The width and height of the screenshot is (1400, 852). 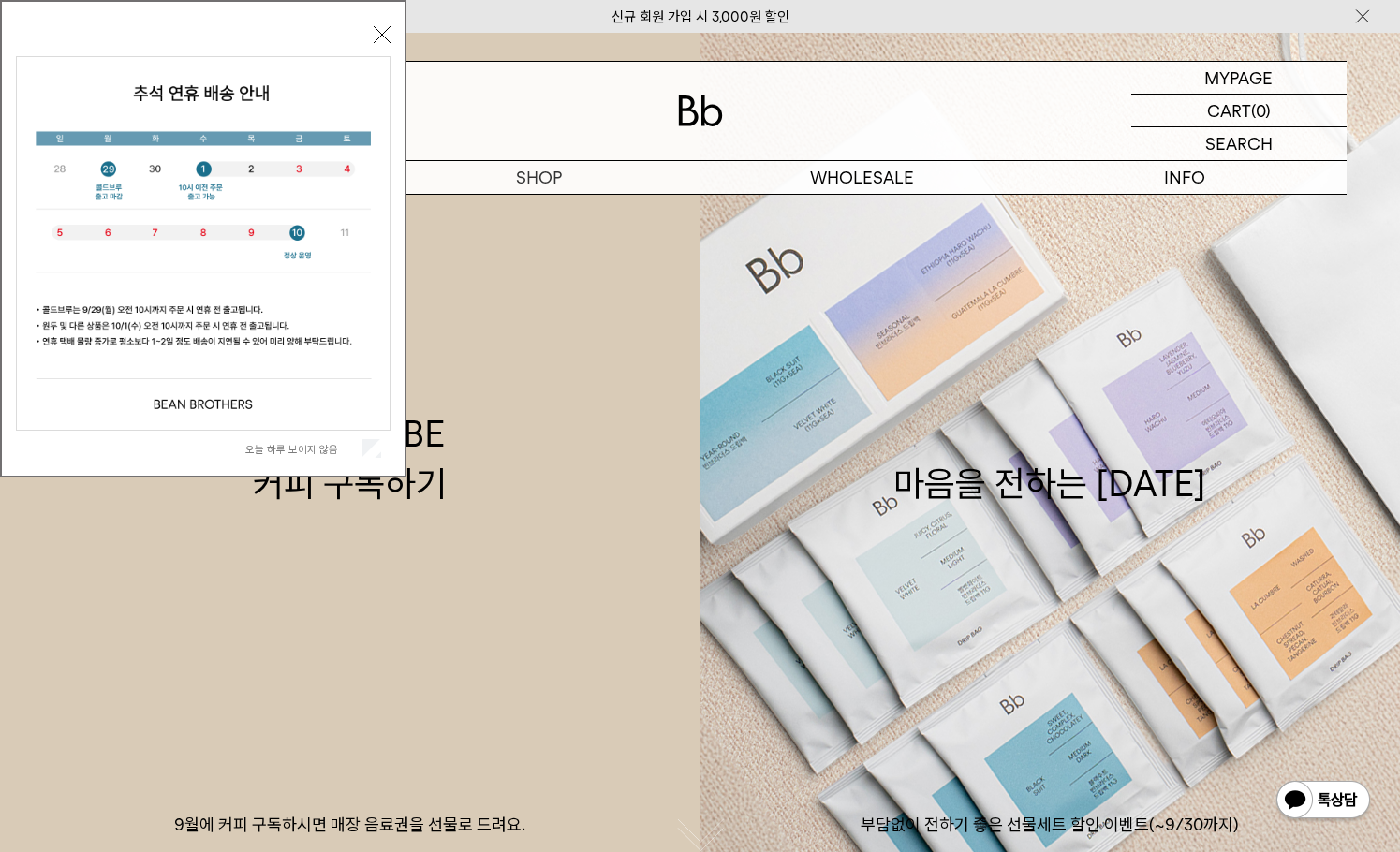 What do you see at coordinates (539, 177) in the screenshot?
I see `a: SHOP` at bounding box center [539, 177].